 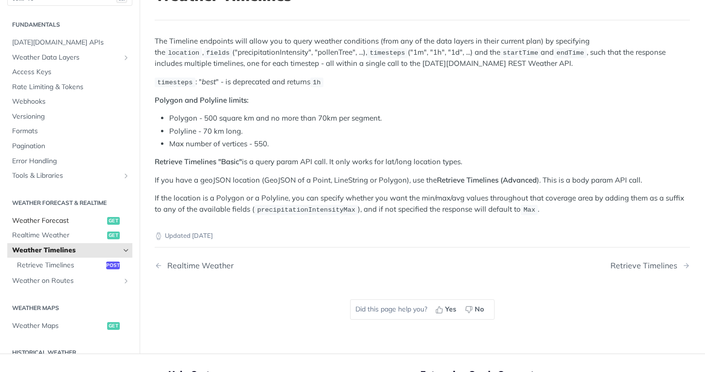 What do you see at coordinates (646, 266) in the screenshot?
I see `div: Retrieve Timelines` at bounding box center [646, 266].